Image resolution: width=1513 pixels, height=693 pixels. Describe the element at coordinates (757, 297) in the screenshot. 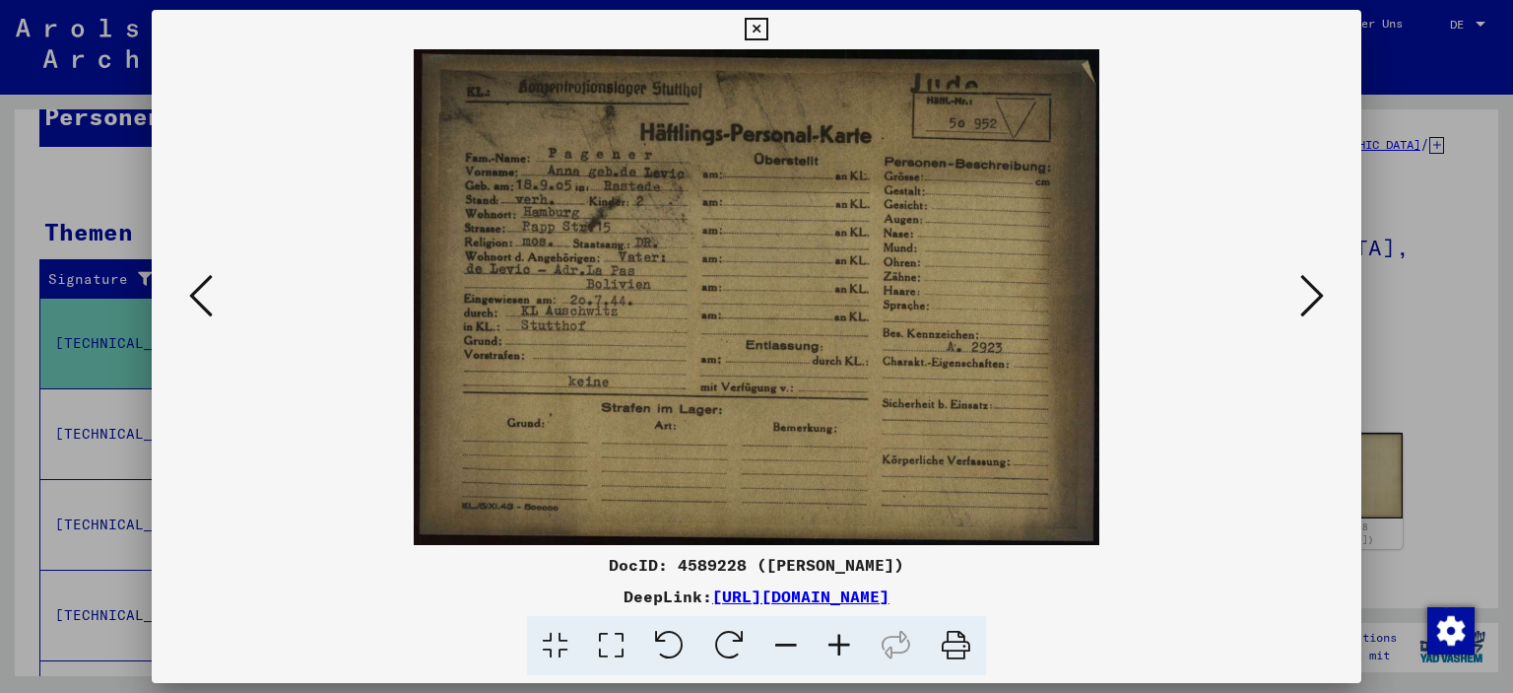

I see `img: 001.jpg` at that location.